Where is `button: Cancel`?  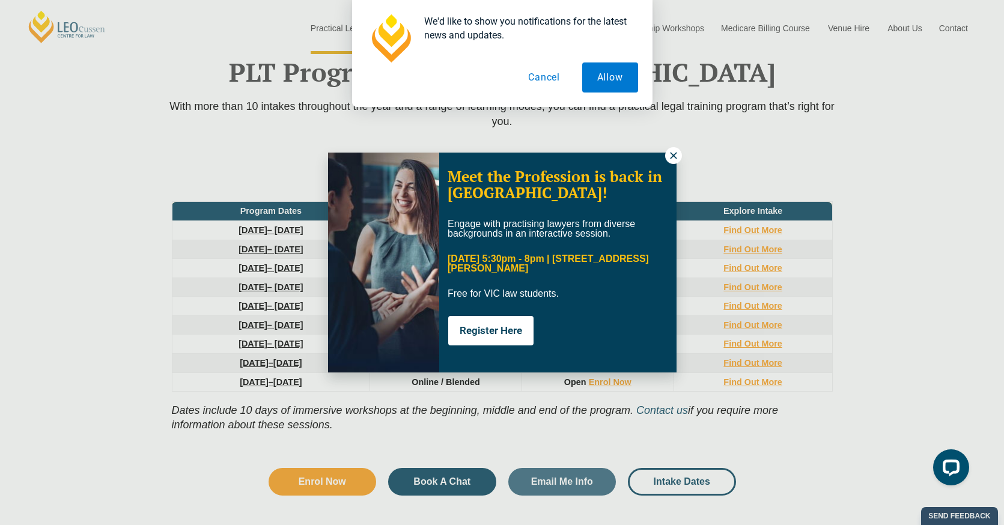
button: Cancel is located at coordinates (544, 78).